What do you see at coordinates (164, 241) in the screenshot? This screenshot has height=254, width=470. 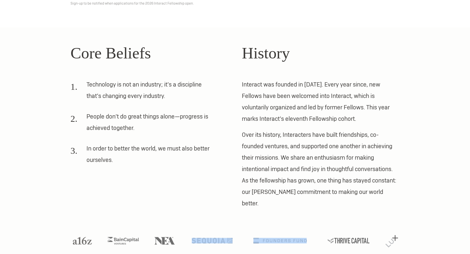 I see `img: NEA logo` at bounding box center [164, 241].